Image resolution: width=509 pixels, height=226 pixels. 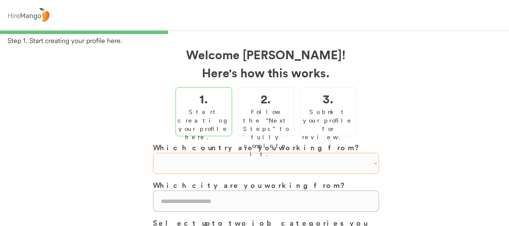 What do you see at coordinates (255, 32) in the screenshot?
I see `div: 33%` at bounding box center [255, 32].